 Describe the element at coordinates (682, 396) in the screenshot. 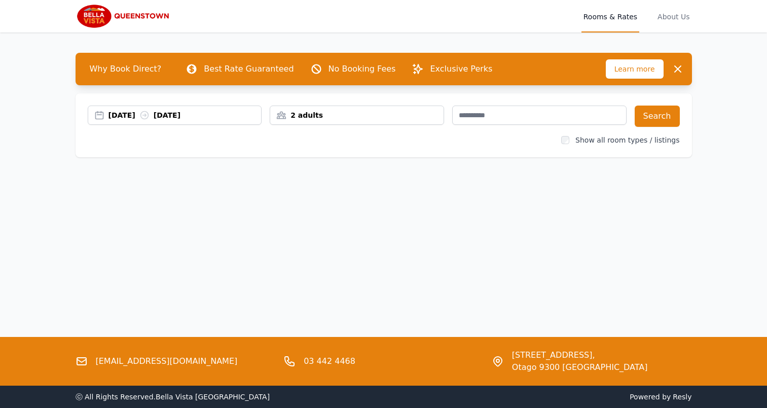

I see `a: Resly` at that location.